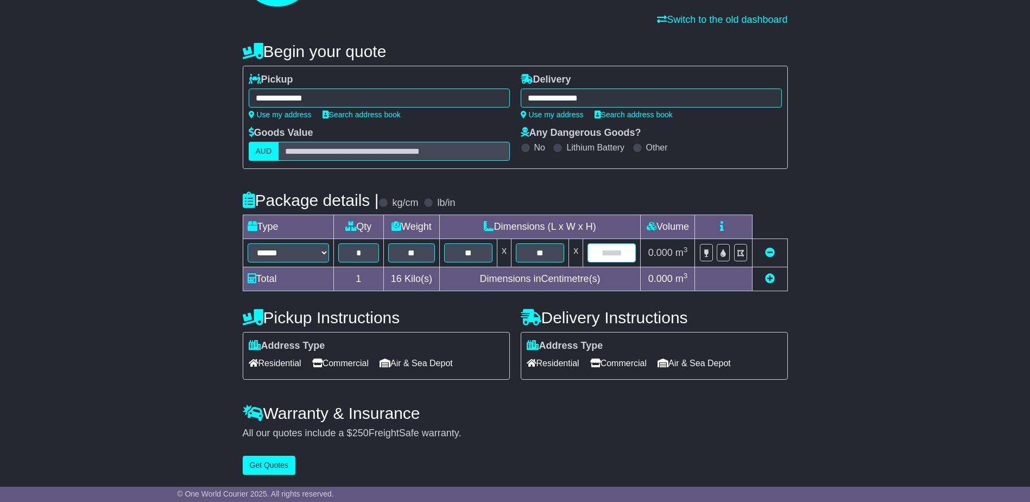  Describe the element at coordinates (412, 227) in the screenshot. I see `td: Weight` at that location.